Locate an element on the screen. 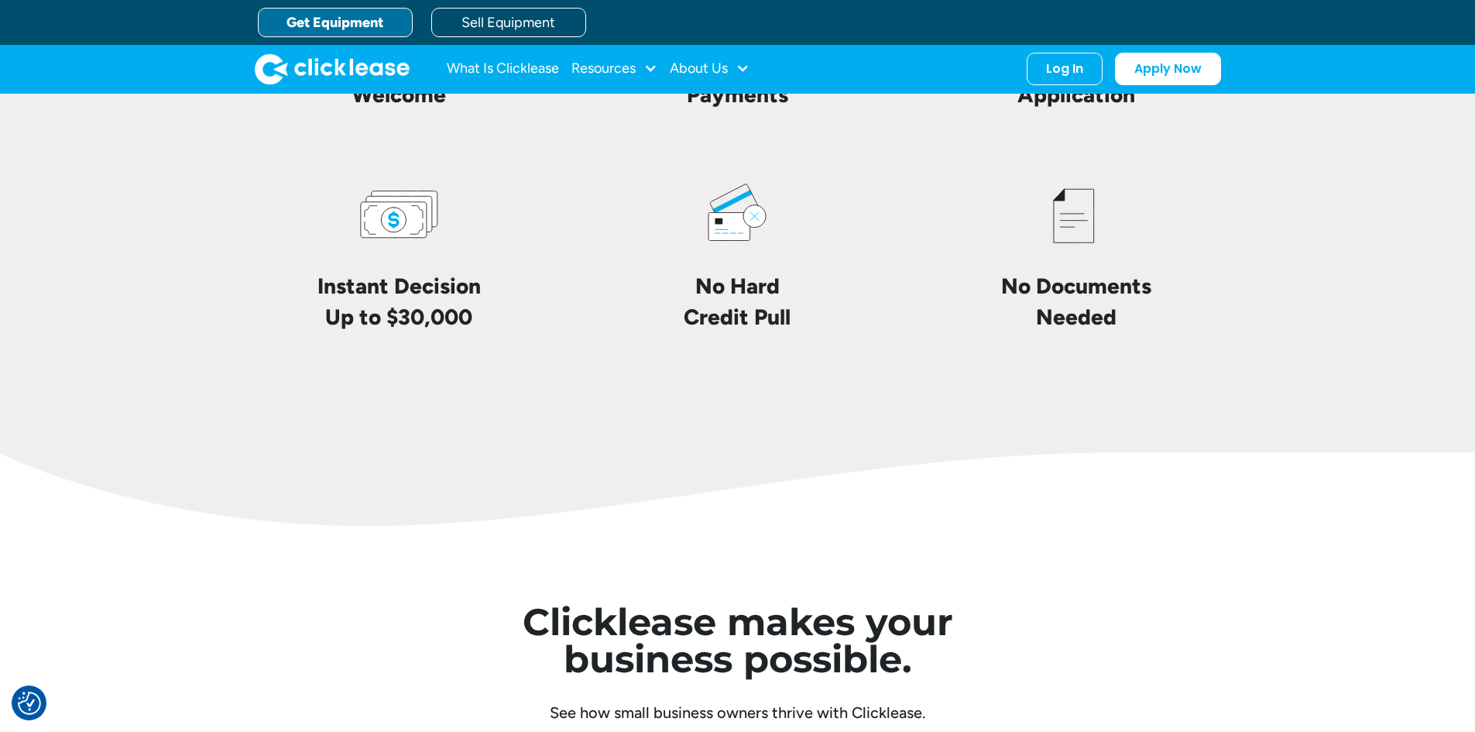 This screenshot has height=732, width=1475. h4: Instant Decision Up to $30,000 is located at coordinates (399, 301).